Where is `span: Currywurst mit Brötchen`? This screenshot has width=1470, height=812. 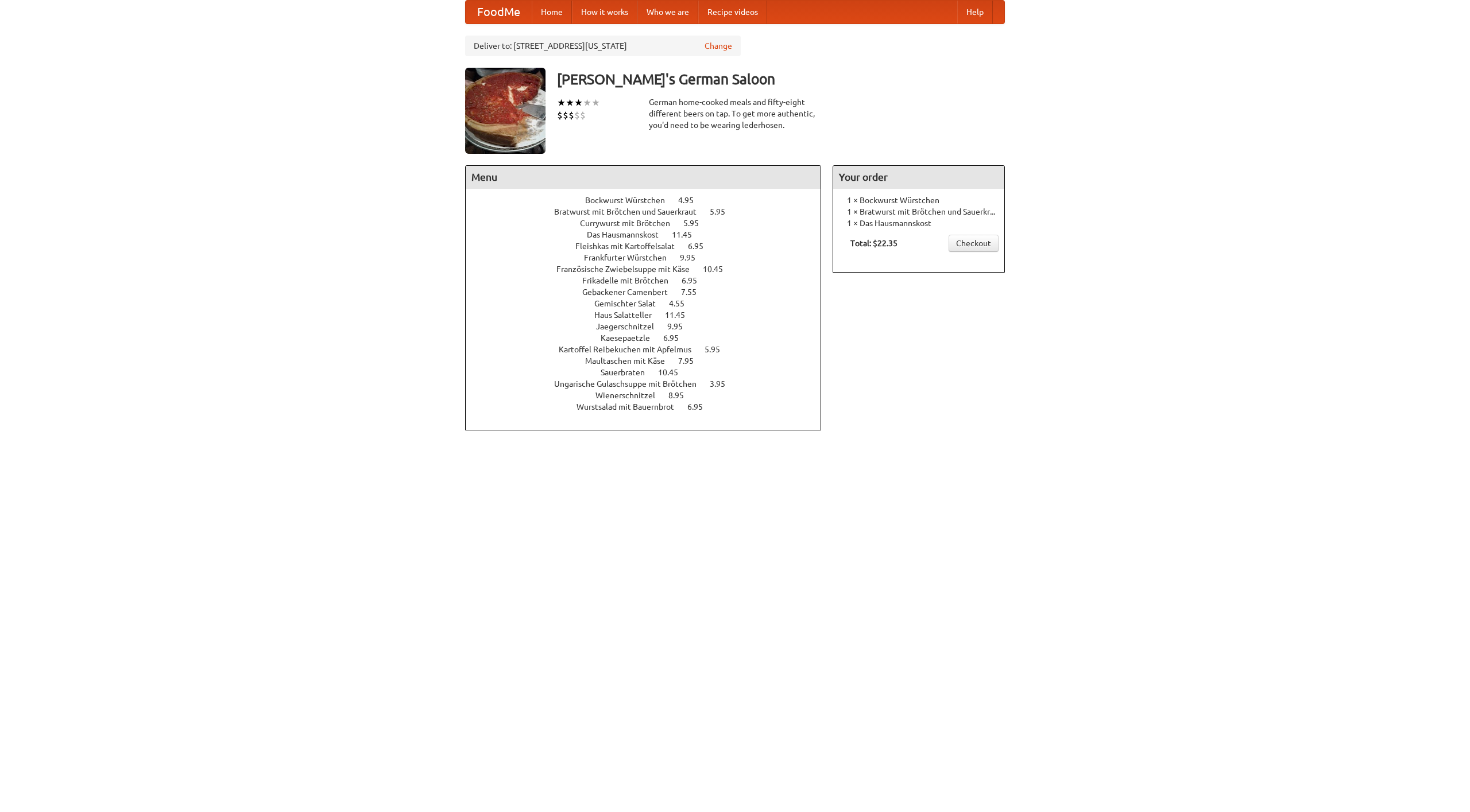
span: Currywurst mit Brötchen is located at coordinates (631, 223).